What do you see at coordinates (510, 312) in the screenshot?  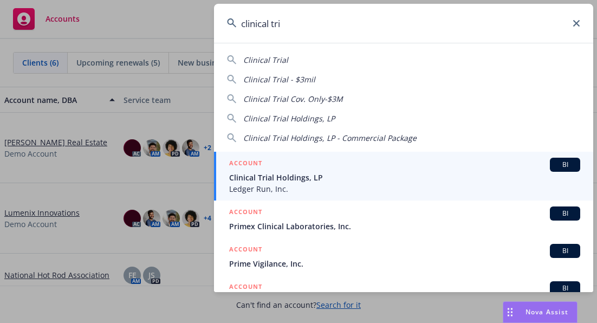 I see `div: Drag to move` at bounding box center [510, 312].